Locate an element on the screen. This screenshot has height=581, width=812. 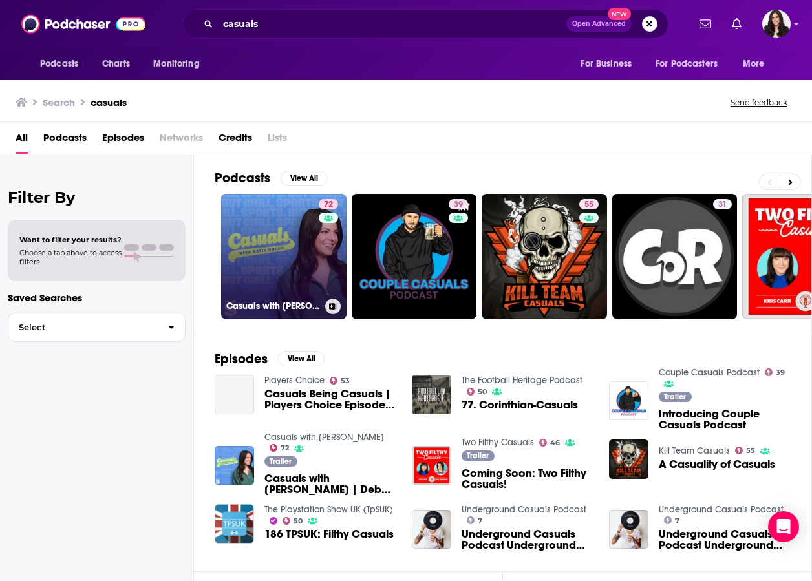
a: Charts is located at coordinates (116, 64).